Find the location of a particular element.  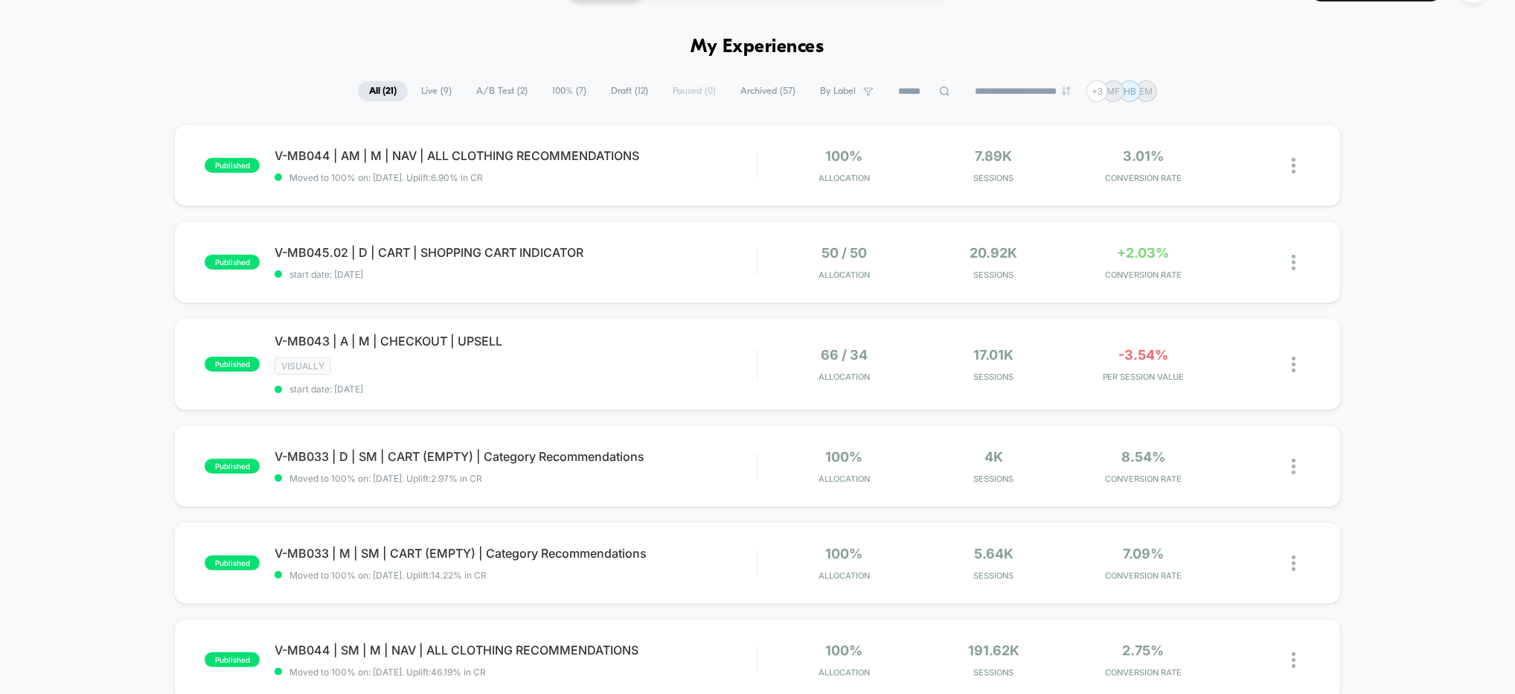

p: MF is located at coordinates (1114, 91).